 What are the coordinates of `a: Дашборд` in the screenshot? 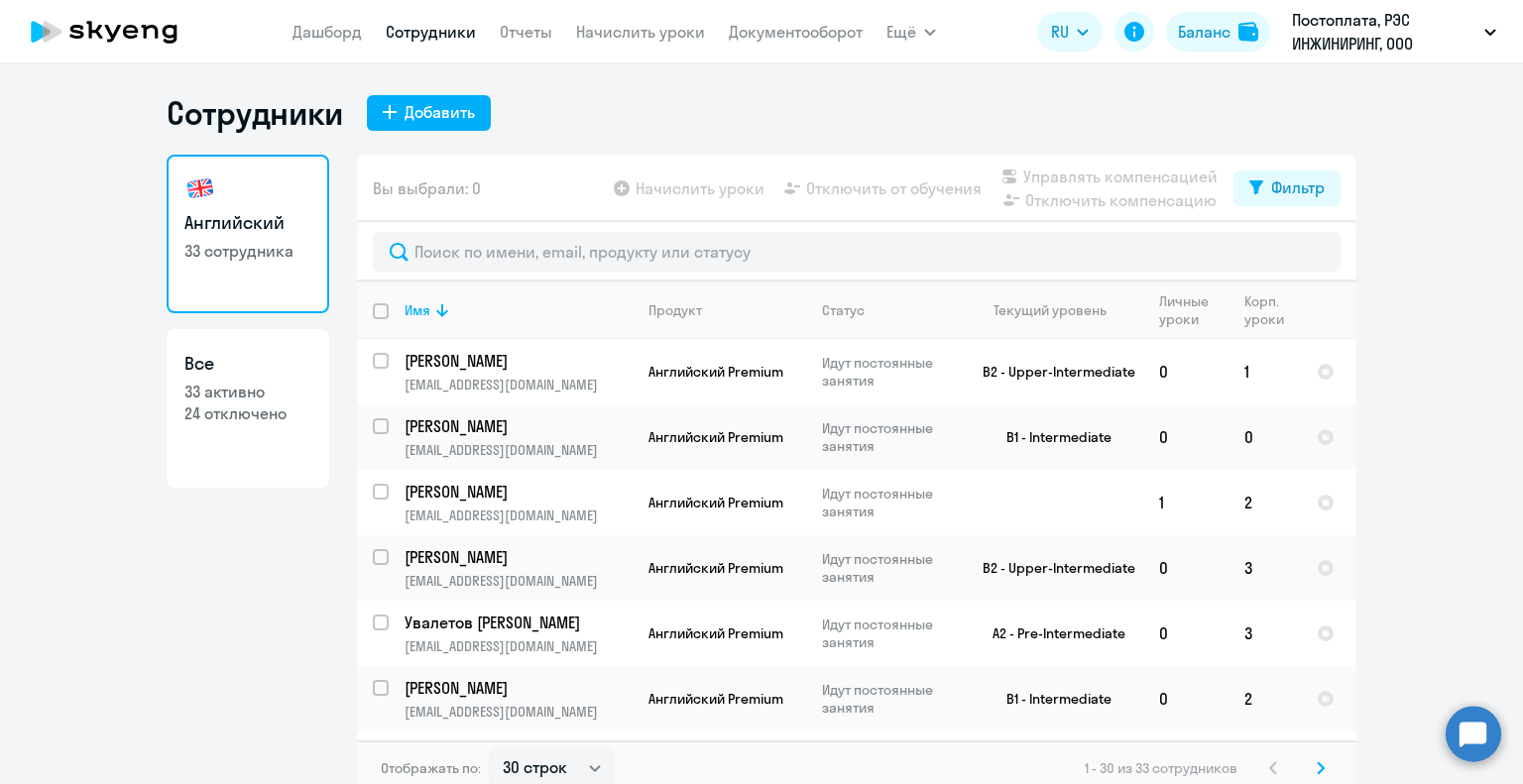 It's located at (327, 32).